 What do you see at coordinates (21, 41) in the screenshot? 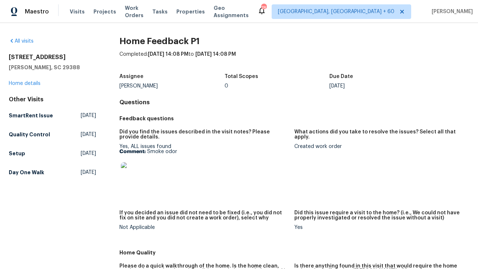
I see `a: All visits` at bounding box center [21, 41].